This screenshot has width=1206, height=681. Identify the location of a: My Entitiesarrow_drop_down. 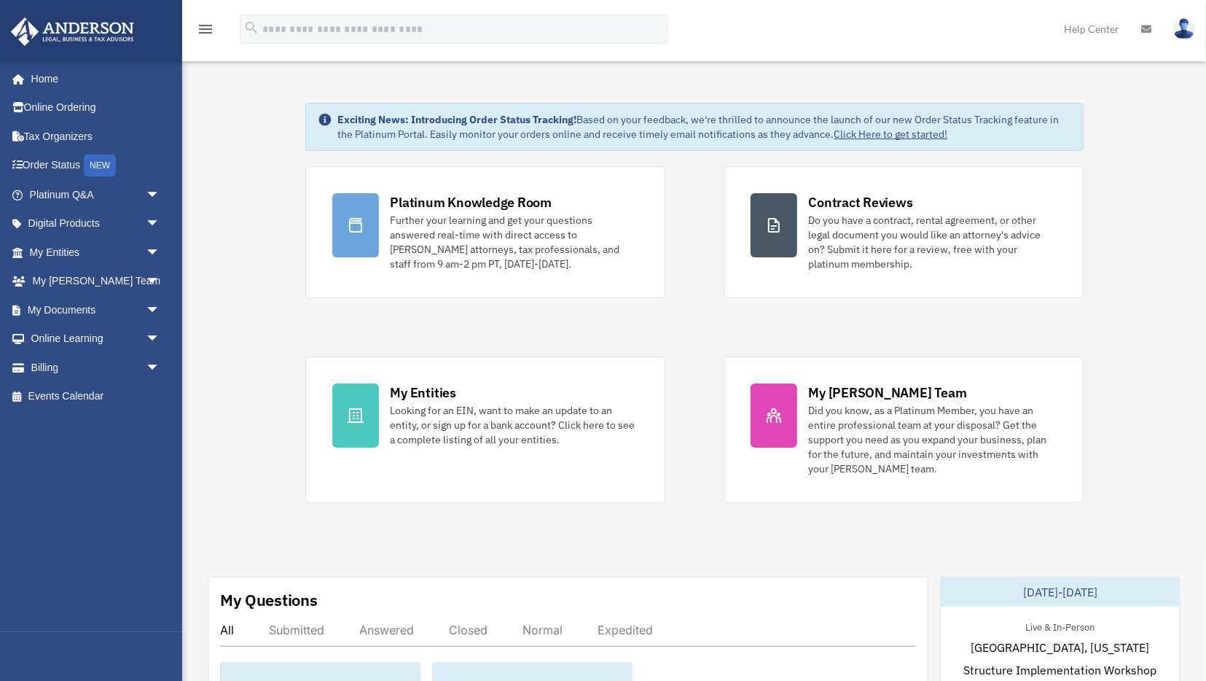
(96, 252).